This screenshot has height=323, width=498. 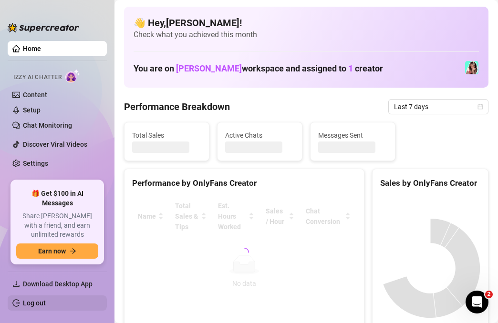 What do you see at coordinates (352, 135) in the screenshot?
I see `span: Messages Sent` at bounding box center [352, 135].